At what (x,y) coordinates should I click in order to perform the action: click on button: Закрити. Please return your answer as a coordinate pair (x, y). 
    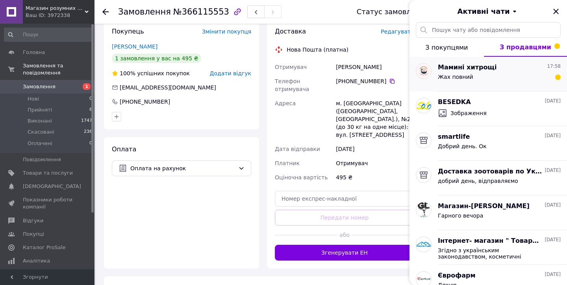
    Looking at the image, I should click on (556, 11).